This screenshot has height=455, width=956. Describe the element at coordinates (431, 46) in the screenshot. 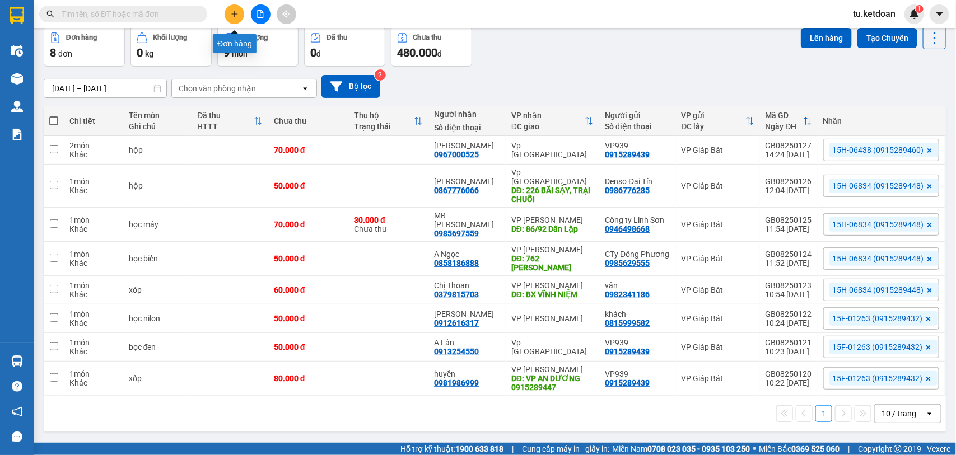

I see `button: Chưa thu480.000đ` at that location.